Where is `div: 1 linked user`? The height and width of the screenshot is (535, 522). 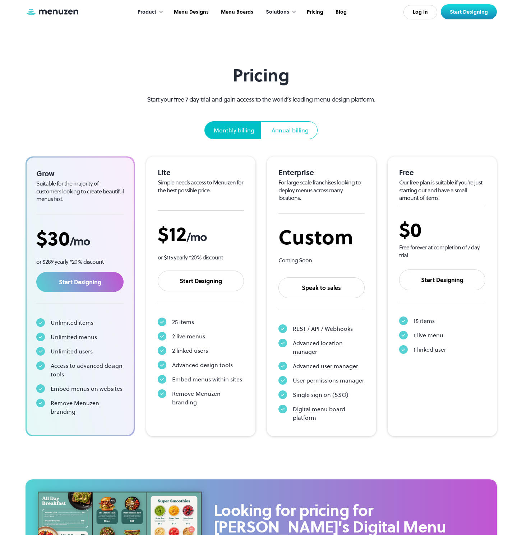
div: 1 linked user is located at coordinates (429, 350).